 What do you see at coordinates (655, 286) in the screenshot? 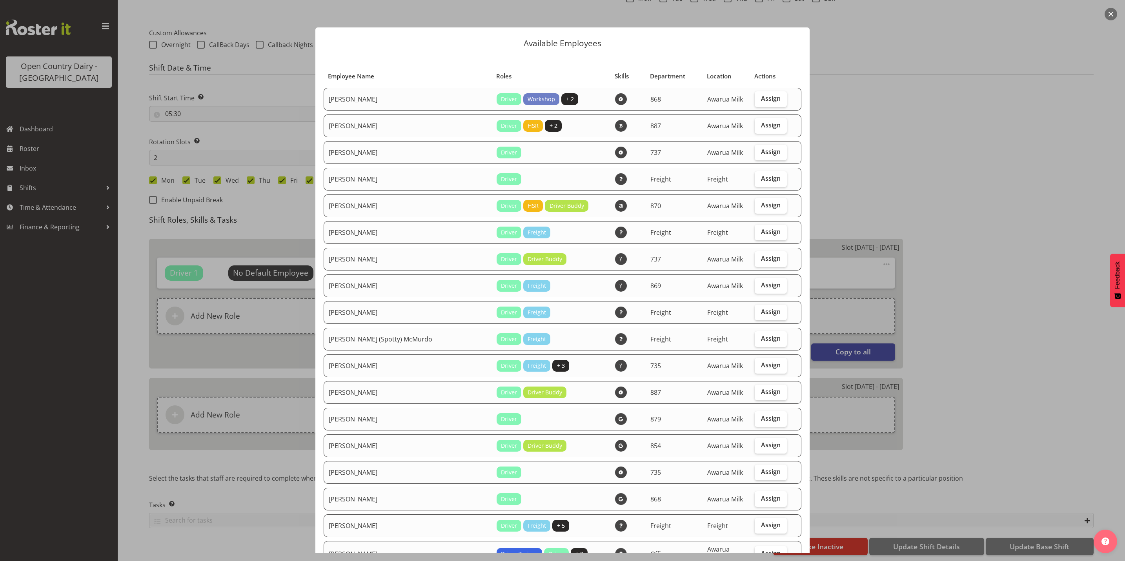
I see `span: 869` at bounding box center [655, 286].